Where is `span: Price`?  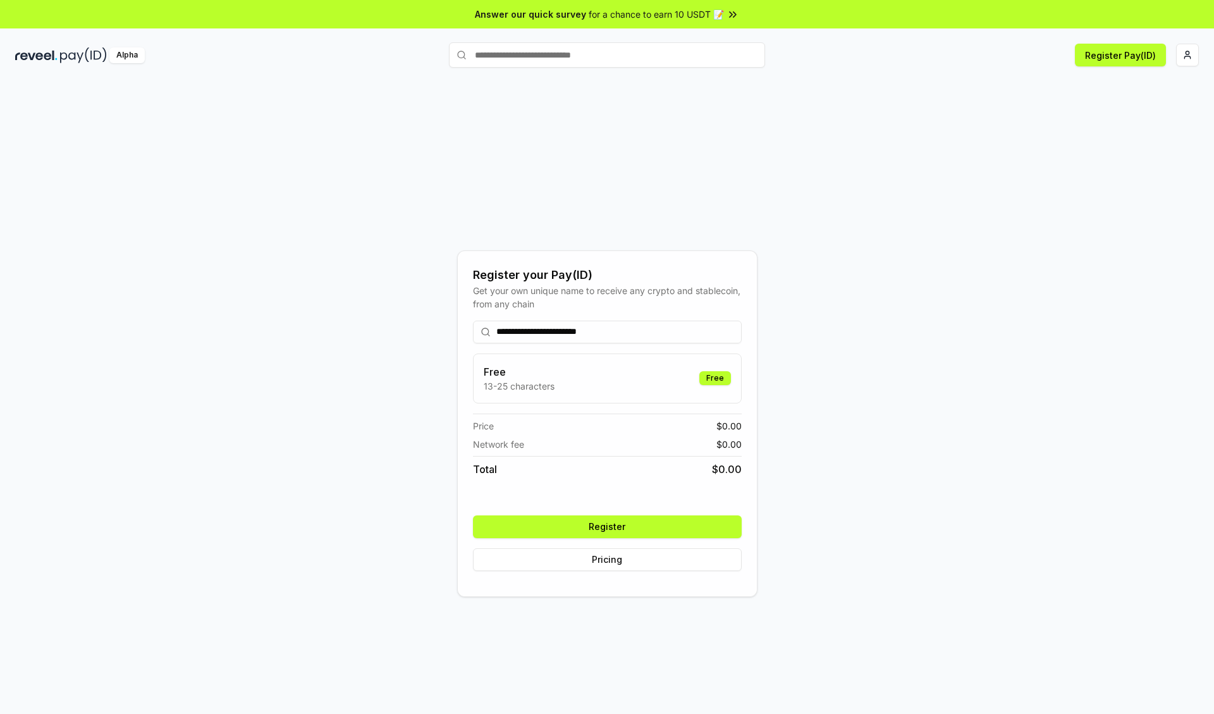
span: Price is located at coordinates (483, 426).